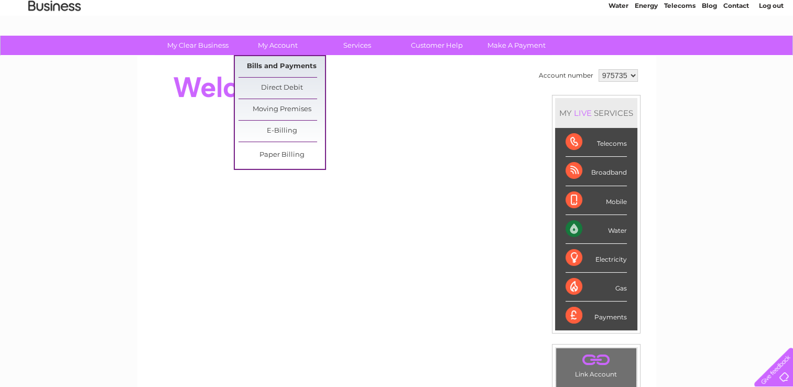  Describe the element at coordinates (596, 287) in the screenshot. I see `div: Gas` at that location.